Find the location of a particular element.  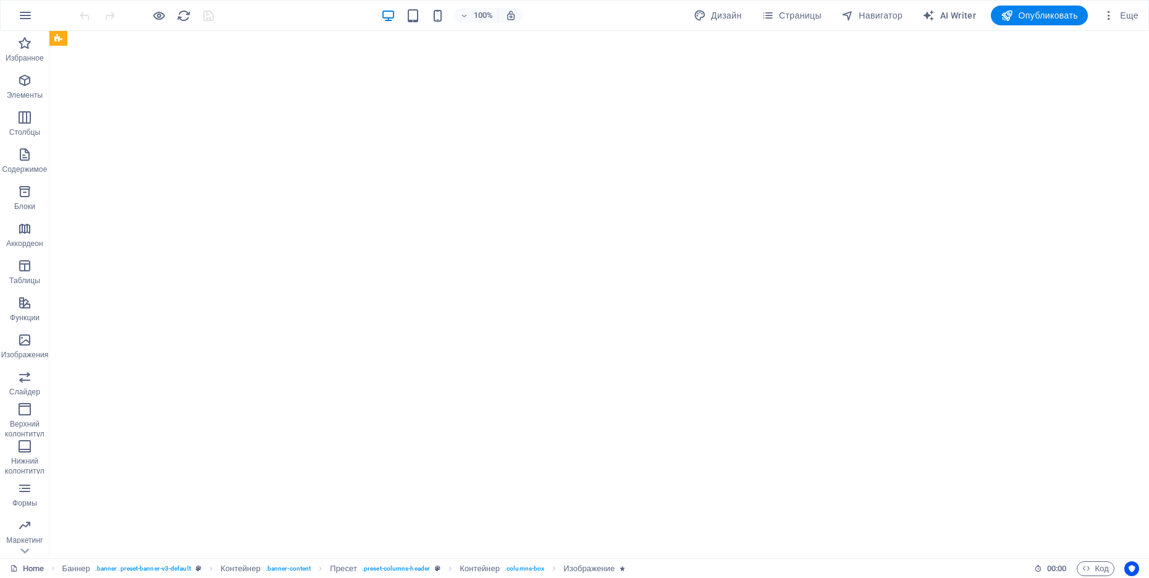

button: Еще is located at coordinates (1120, 15).